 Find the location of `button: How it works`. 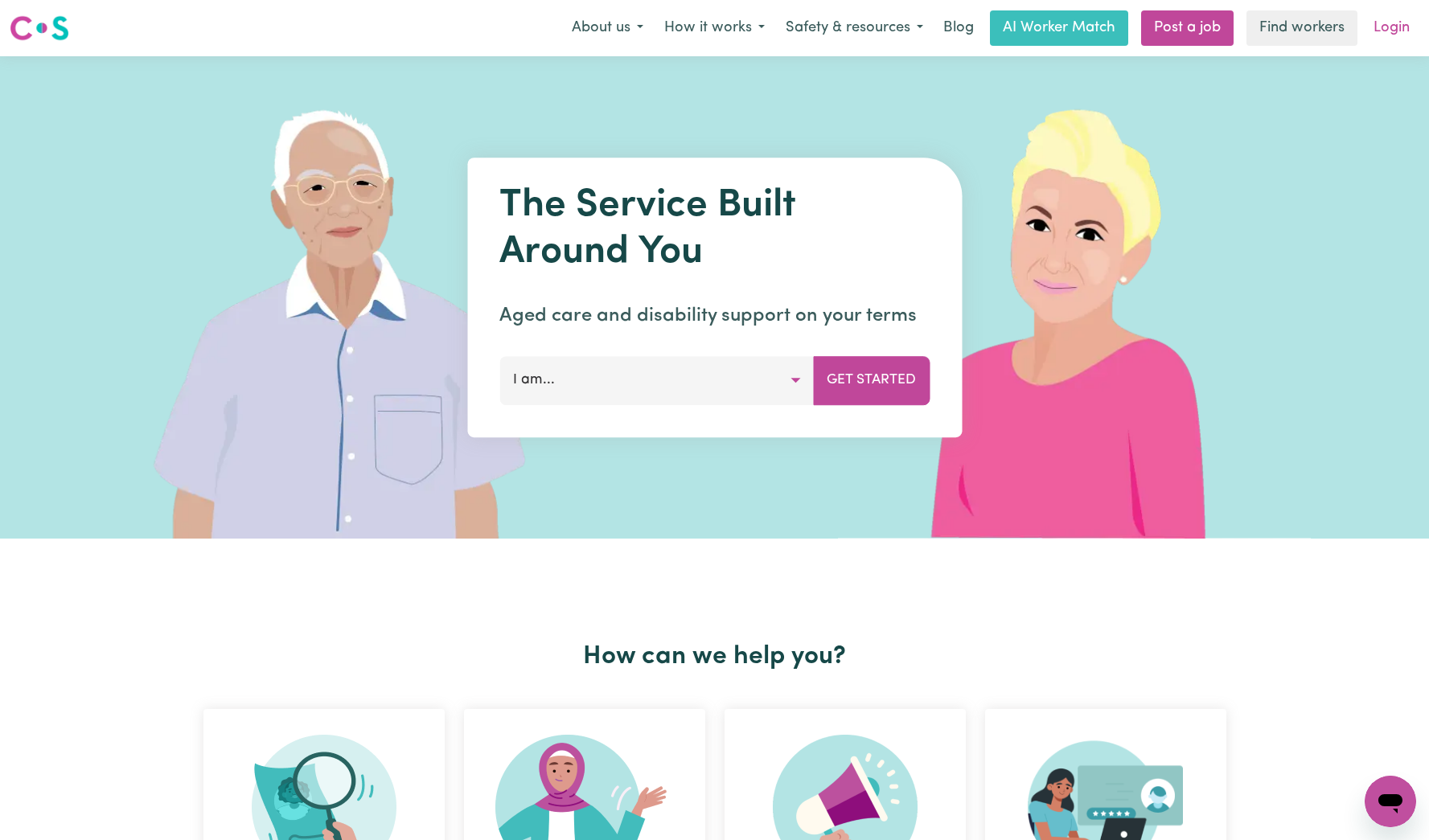

button: How it works is located at coordinates (714, 28).